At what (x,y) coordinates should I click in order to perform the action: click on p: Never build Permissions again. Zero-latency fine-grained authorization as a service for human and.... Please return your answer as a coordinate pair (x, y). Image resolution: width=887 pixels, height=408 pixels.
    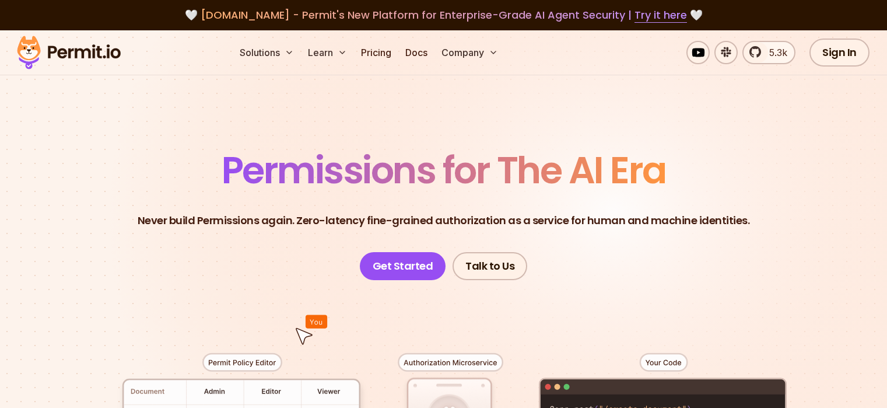
    Looking at the image, I should click on (444, 221).